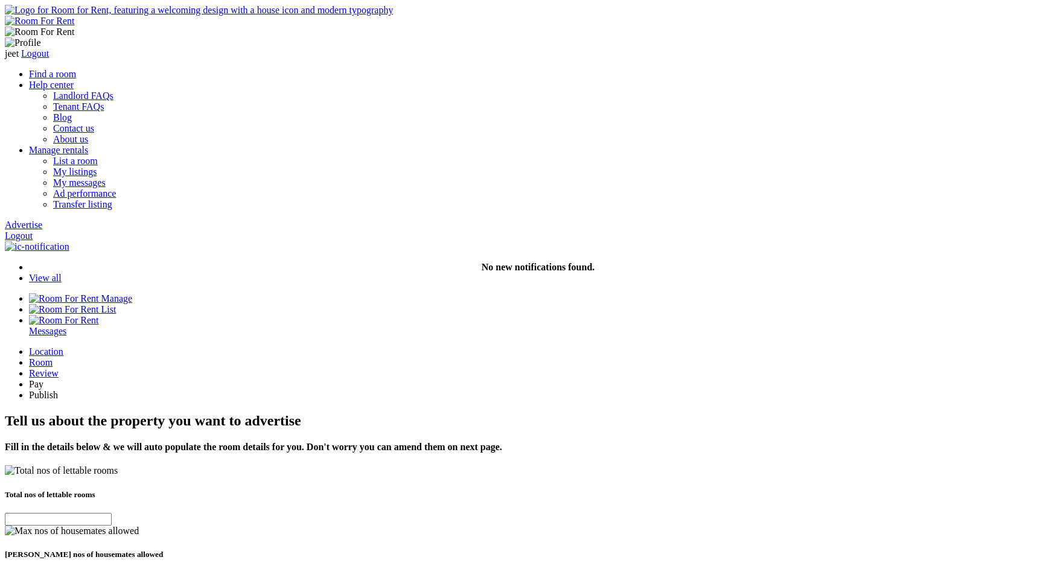 This screenshot has width=1052, height=563. What do you see at coordinates (538, 267) in the screenshot?
I see `strong: No new notifications found.` at bounding box center [538, 267].